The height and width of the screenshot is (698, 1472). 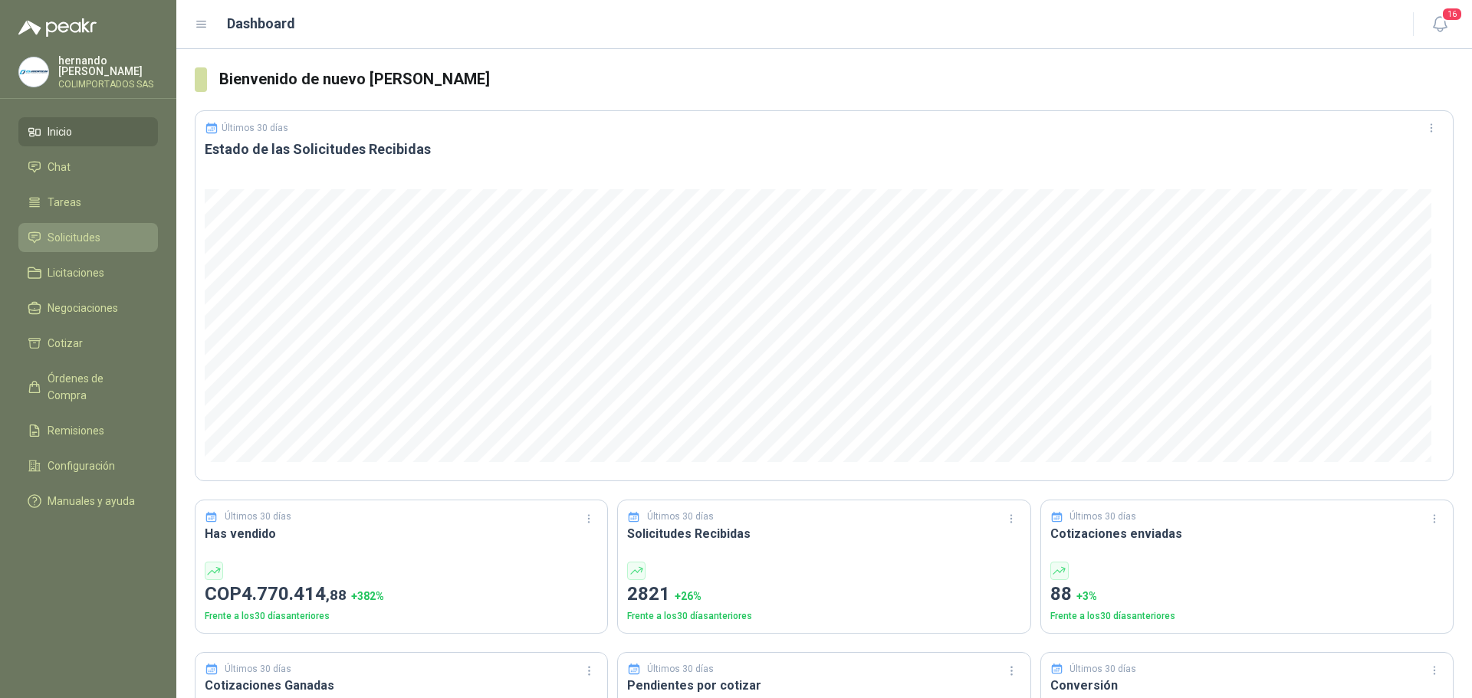 I want to click on span: Tareas, so click(x=64, y=202).